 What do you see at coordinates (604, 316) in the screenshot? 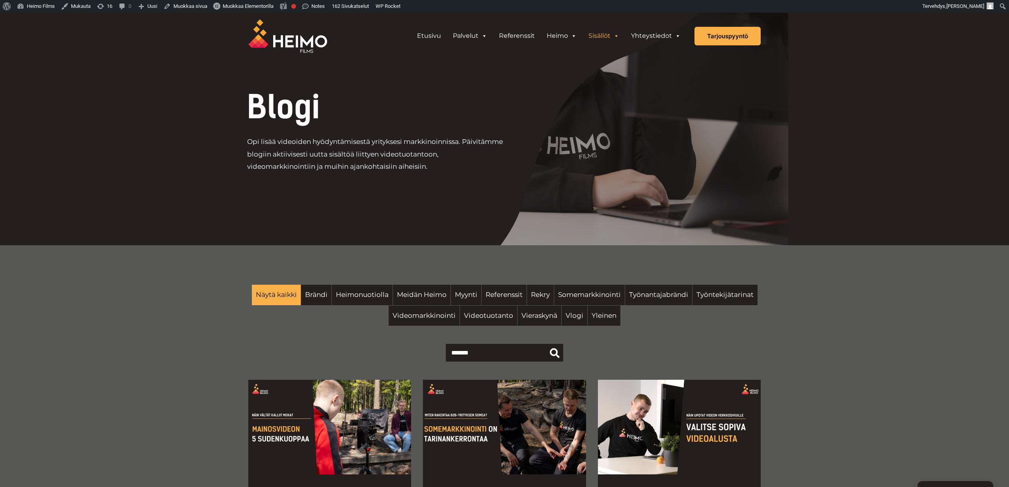
I see `a: Yleinen` at bounding box center [604, 316].